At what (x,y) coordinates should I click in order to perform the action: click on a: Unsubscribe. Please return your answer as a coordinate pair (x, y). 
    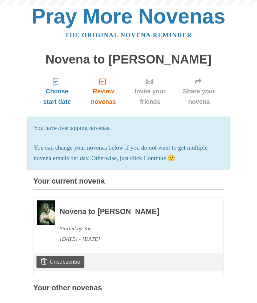
    Looking at the image, I should click on (60, 262).